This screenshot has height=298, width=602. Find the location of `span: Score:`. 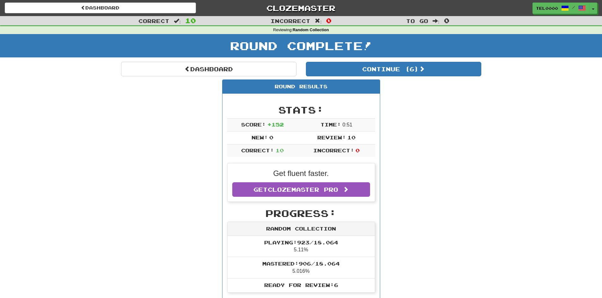

span: Score: is located at coordinates (253, 124).